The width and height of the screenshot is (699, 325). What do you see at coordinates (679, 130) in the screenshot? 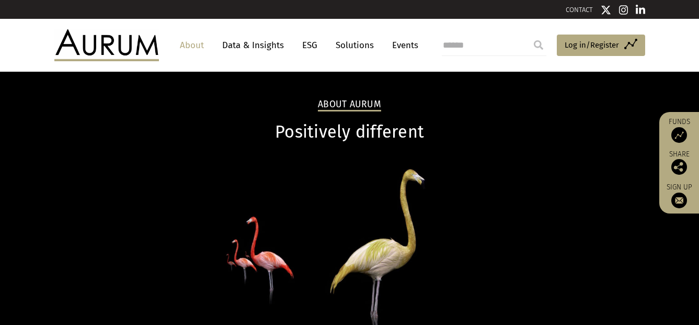
I see `a: Funds` at bounding box center [679, 130].